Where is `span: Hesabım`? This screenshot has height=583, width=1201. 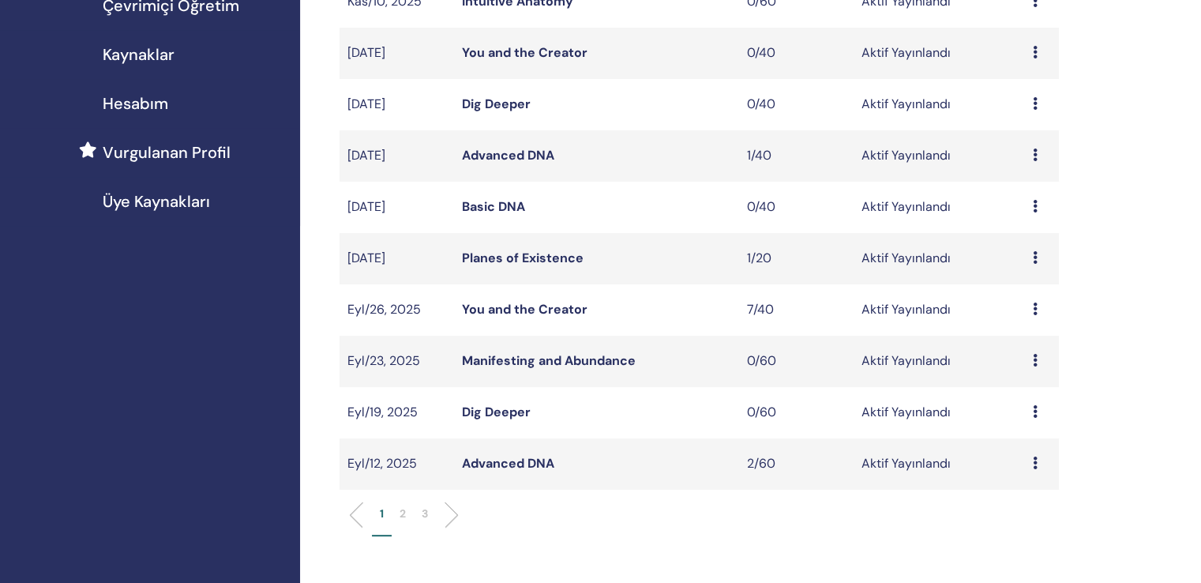 span: Hesabım is located at coordinates (135, 103).